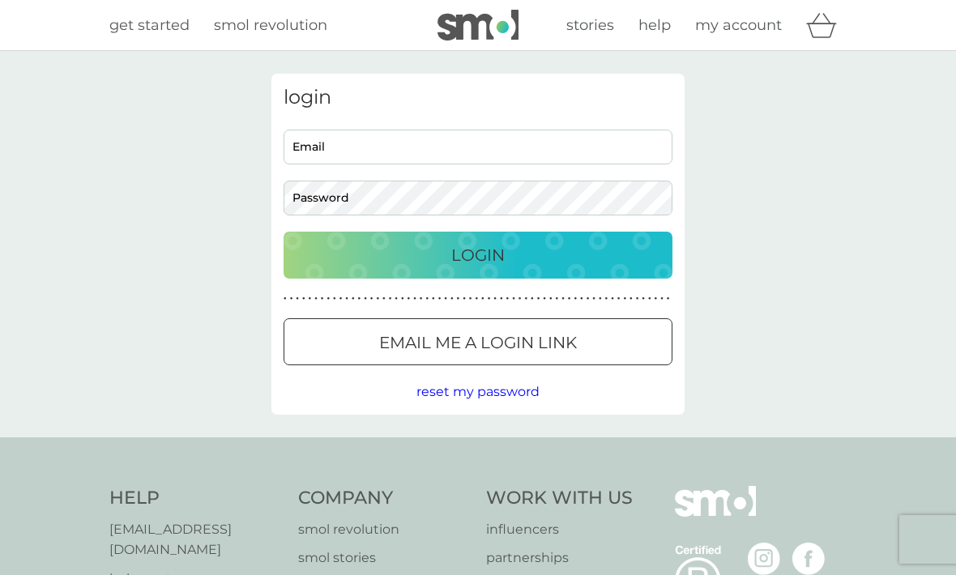  I want to click on a: influencers, so click(559, 530).